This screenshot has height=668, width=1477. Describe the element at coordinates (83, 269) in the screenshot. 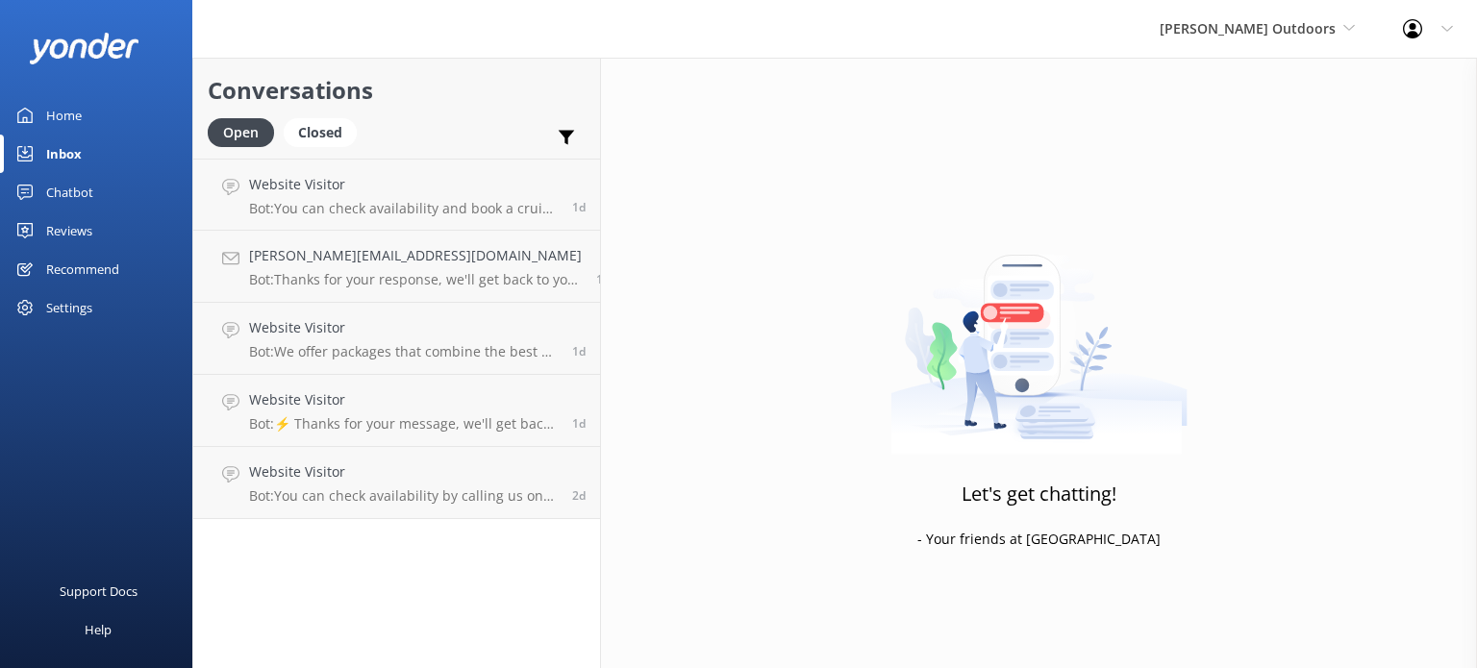

I see `div: Recommend` at that location.